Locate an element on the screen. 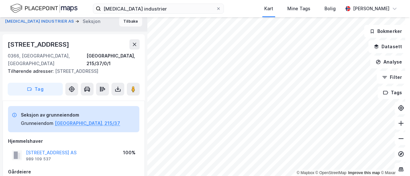 This screenshot has height=176, width=410. a: OpenStreetMap is located at coordinates (330, 173).